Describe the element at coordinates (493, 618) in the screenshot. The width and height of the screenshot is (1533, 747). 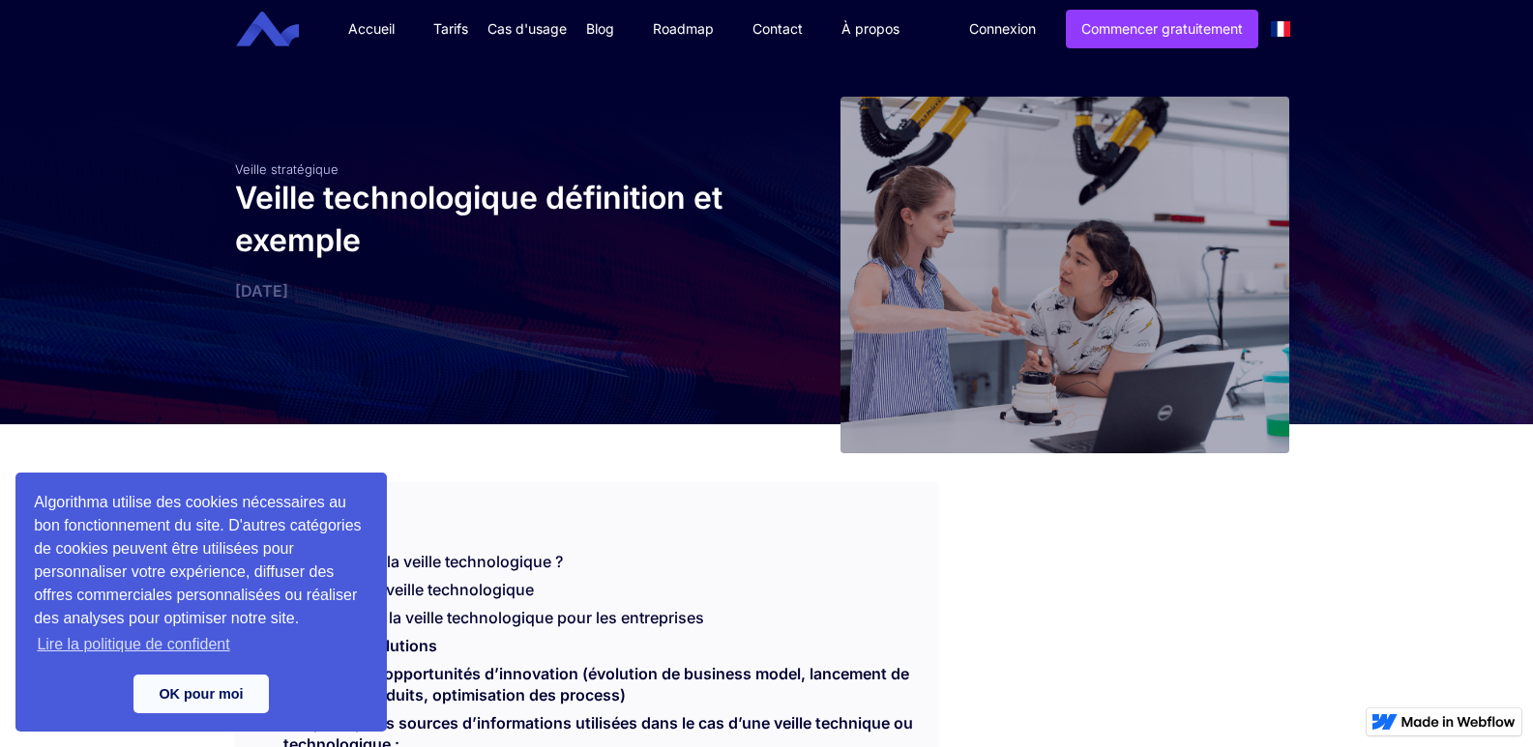
I see `a: Les enjeux de la veille technologique pour les entreprises` at that location.